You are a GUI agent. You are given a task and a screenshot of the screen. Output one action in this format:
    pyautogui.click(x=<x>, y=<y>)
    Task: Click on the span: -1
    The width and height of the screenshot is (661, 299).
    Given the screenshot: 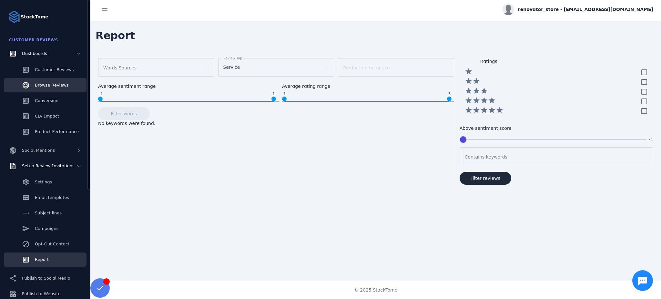 What is the action you would take?
    pyautogui.click(x=101, y=94)
    